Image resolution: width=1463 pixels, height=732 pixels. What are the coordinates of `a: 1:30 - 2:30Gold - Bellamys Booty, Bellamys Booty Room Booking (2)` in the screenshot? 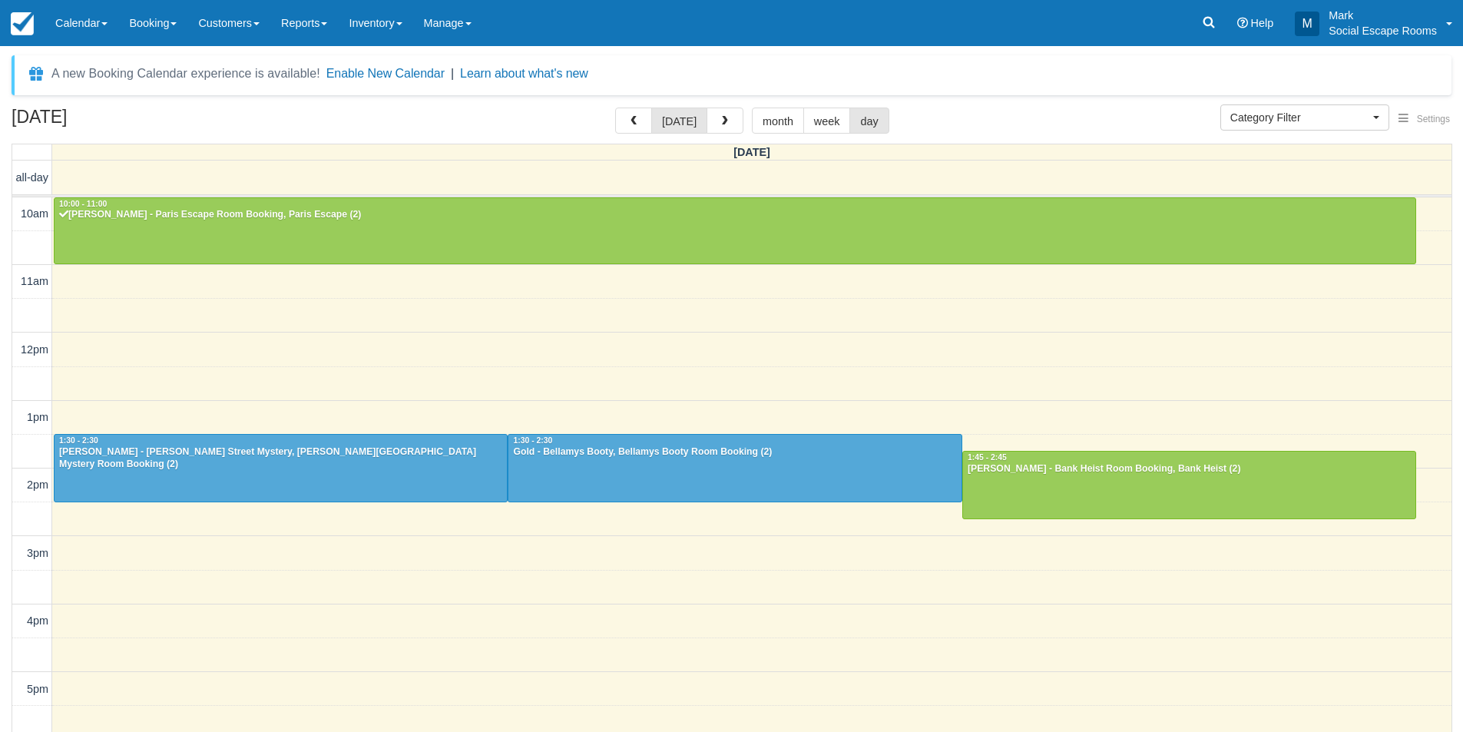 It's located at (735, 468).